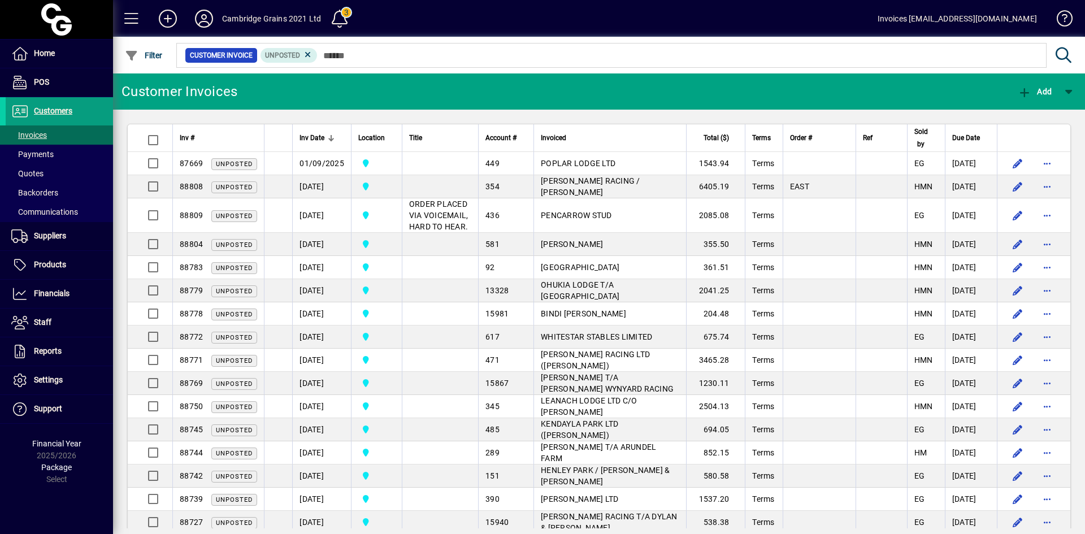 Image resolution: width=1085 pixels, height=534 pixels. I want to click on td: 361.51, so click(715, 267).